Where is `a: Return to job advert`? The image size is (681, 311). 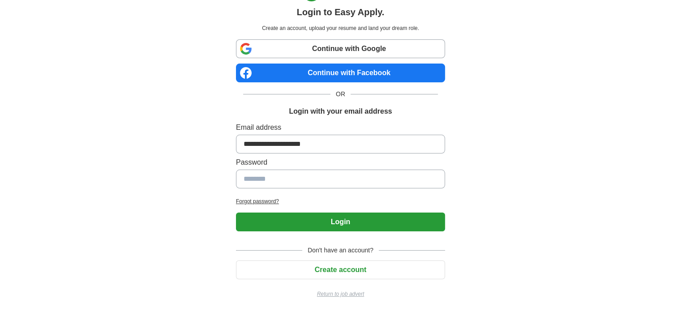 a: Return to job advert is located at coordinates (340, 294).